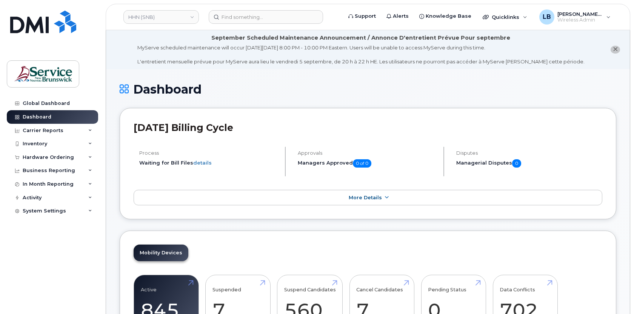 The width and height of the screenshot is (634, 314). Describe the element at coordinates (615, 49) in the screenshot. I see `button: close notification` at that location.